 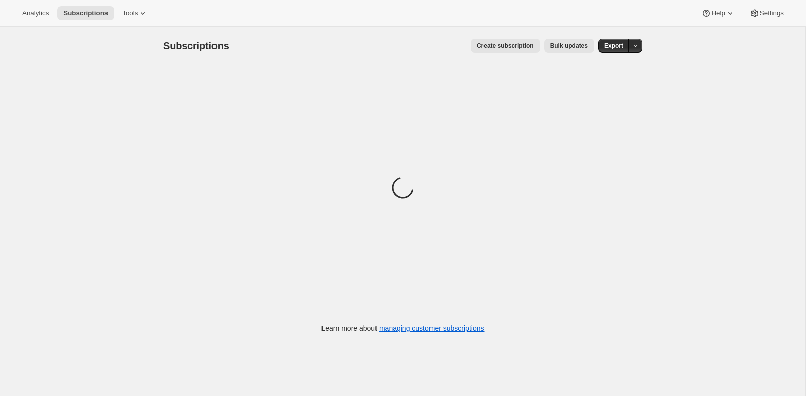 I want to click on span: Analytics, so click(x=35, y=13).